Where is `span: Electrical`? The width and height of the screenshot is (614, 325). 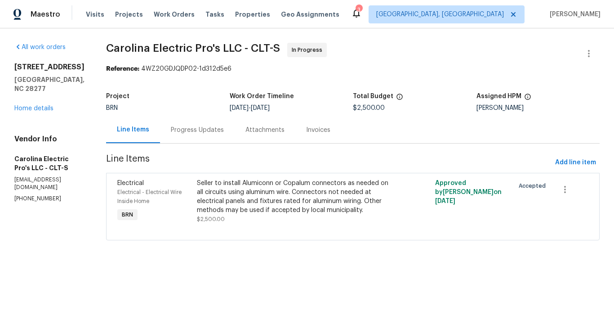 span: Electrical is located at coordinates (130, 183).